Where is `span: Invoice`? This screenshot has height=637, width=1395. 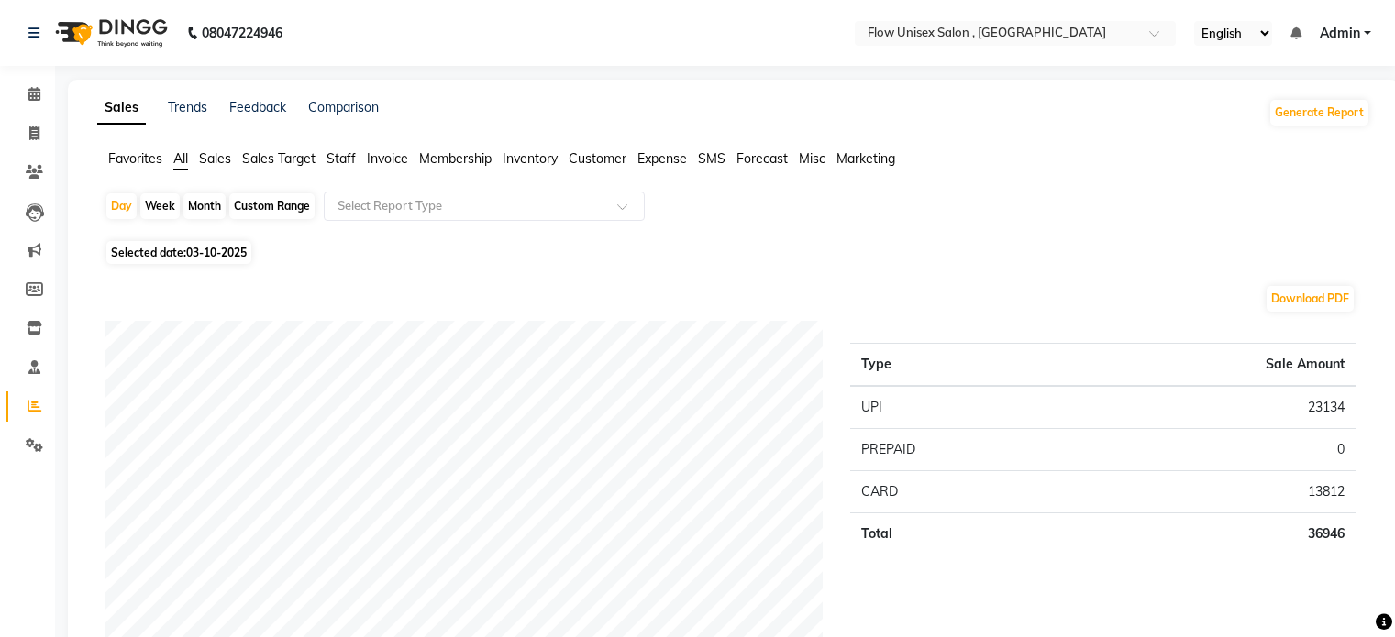
span: Invoice is located at coordinates (387, 159).